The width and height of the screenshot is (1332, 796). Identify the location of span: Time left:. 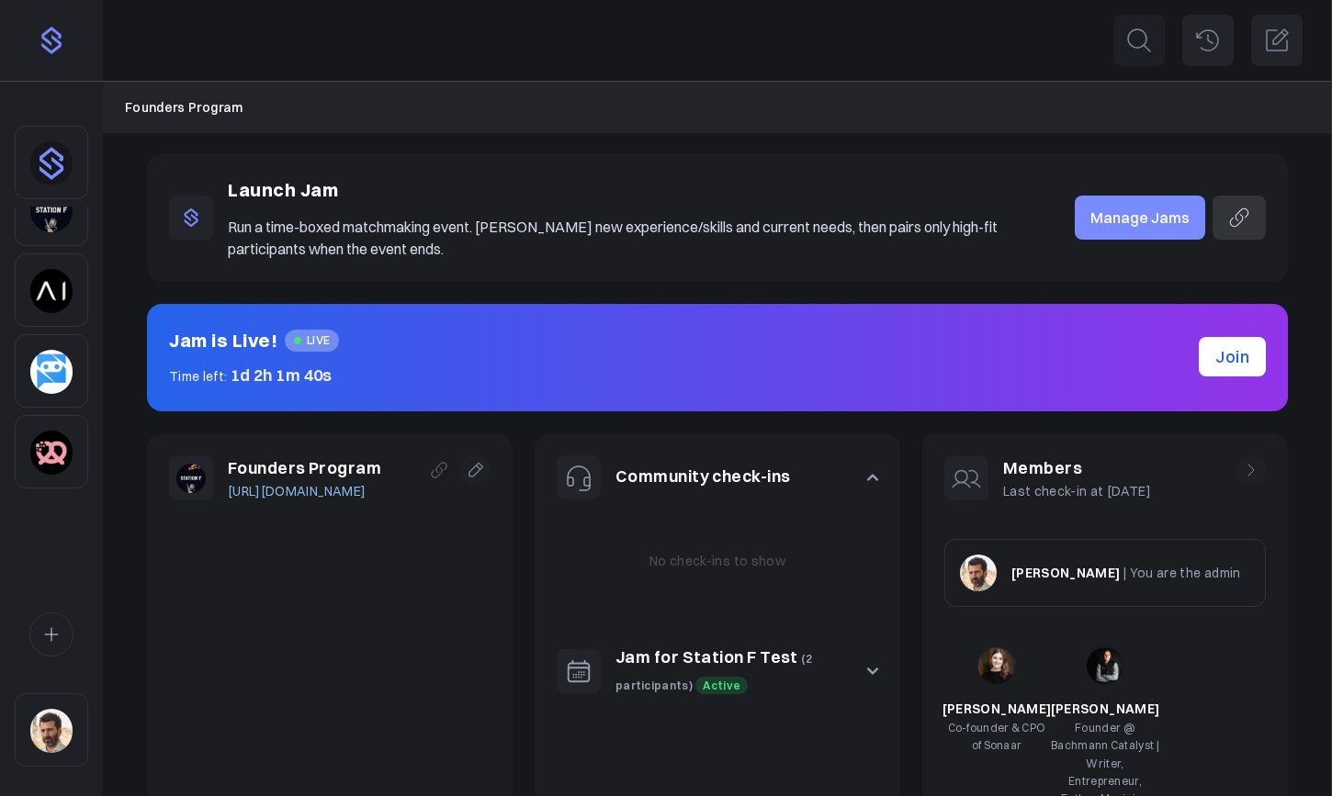
(198, 377).